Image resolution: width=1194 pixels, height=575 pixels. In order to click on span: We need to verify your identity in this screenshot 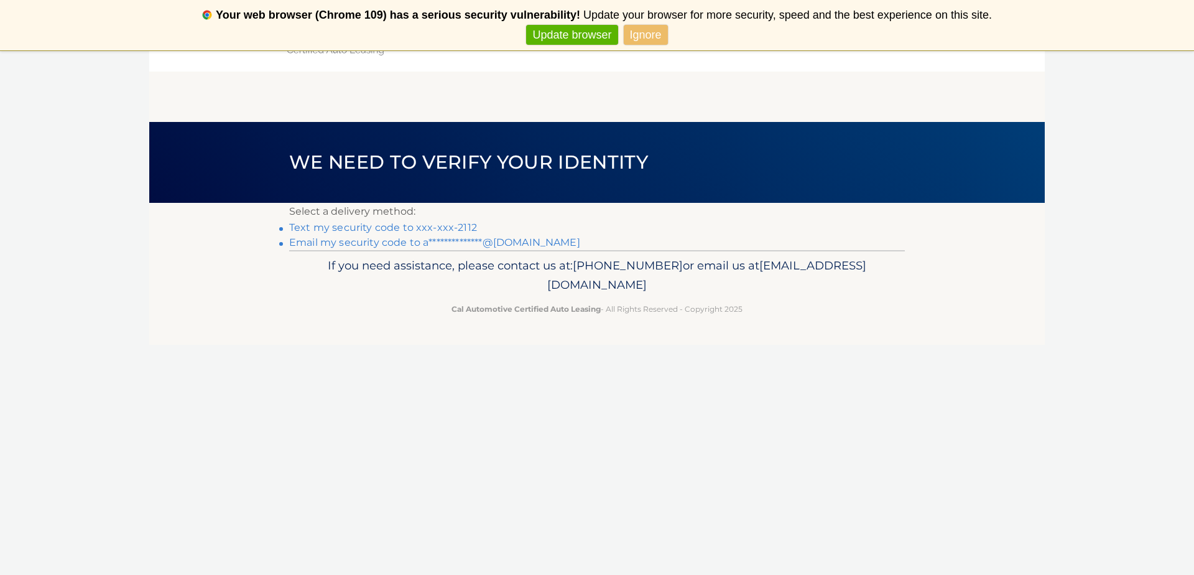, I will do `click(468, 162)`.